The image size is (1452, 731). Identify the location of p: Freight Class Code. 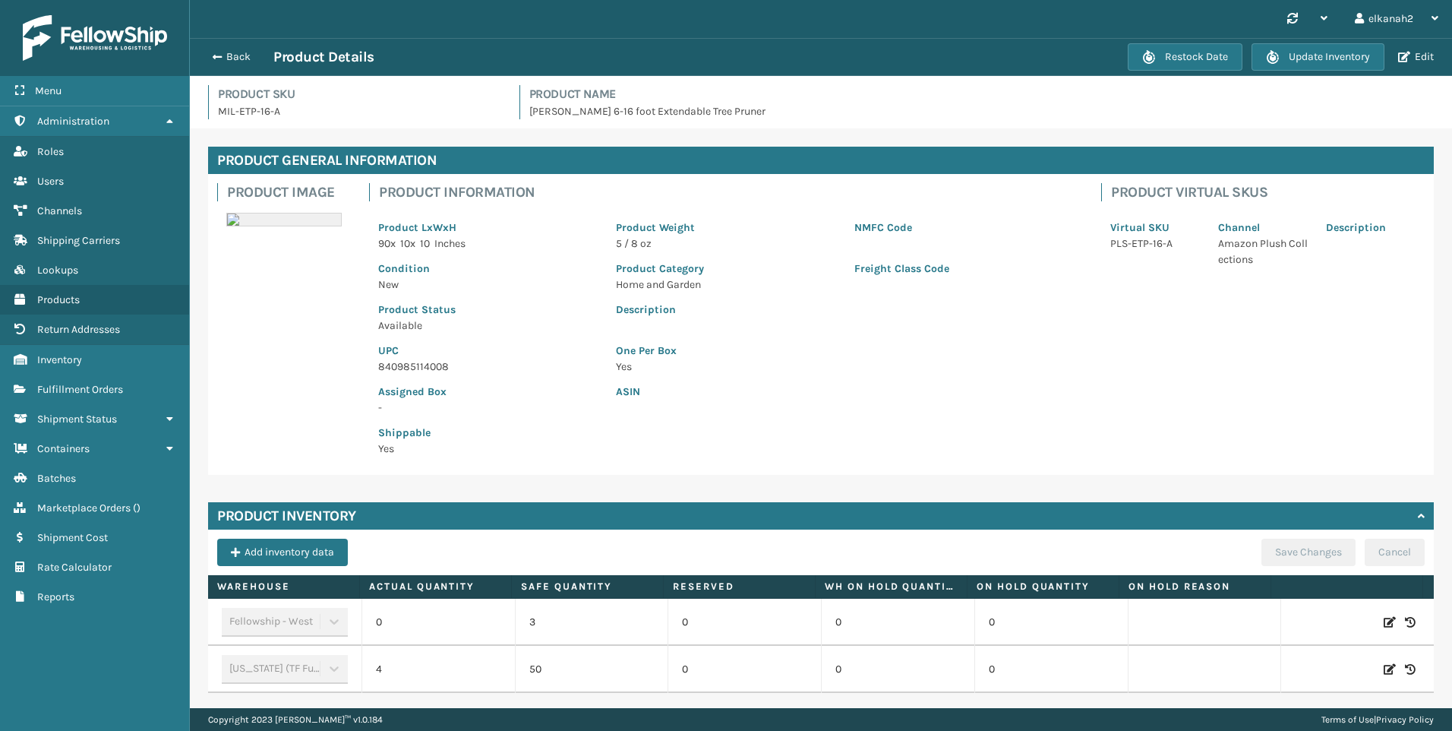
(964, 268).